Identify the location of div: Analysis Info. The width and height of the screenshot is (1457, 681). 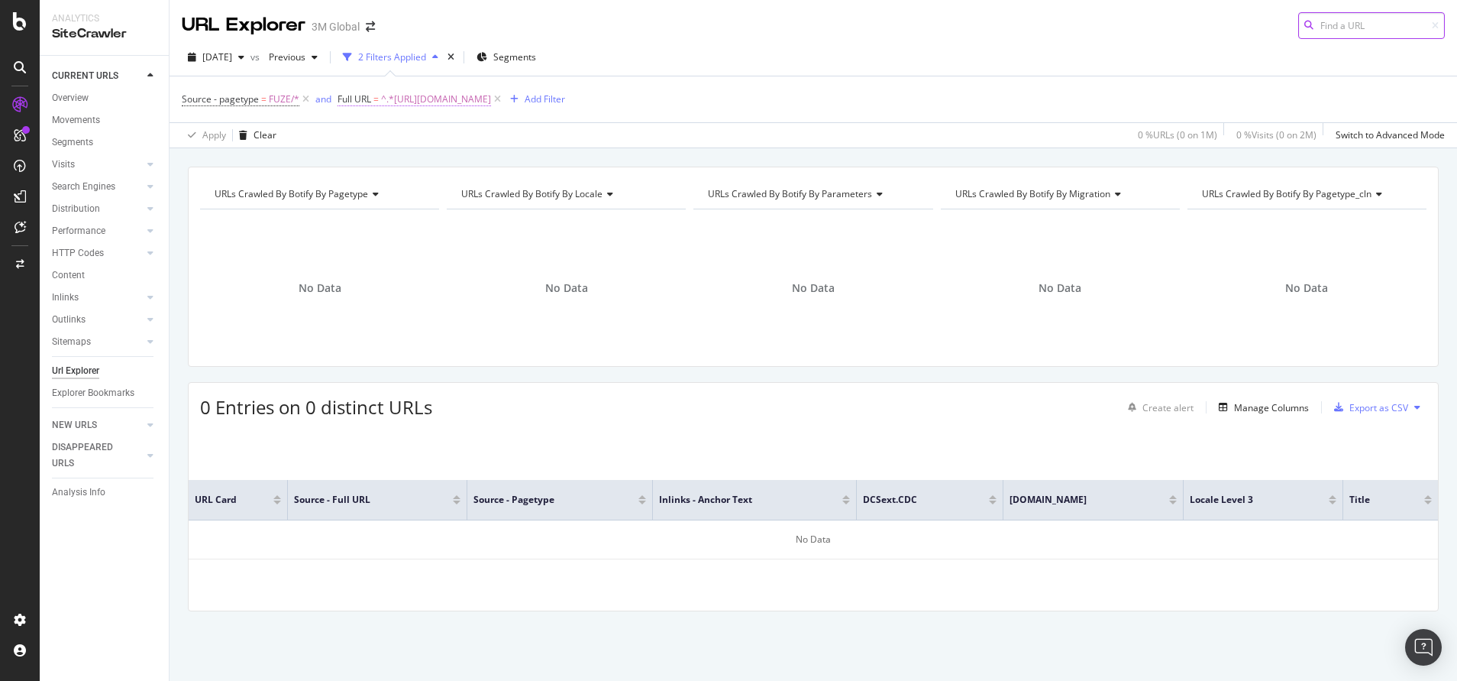
(79, 492).